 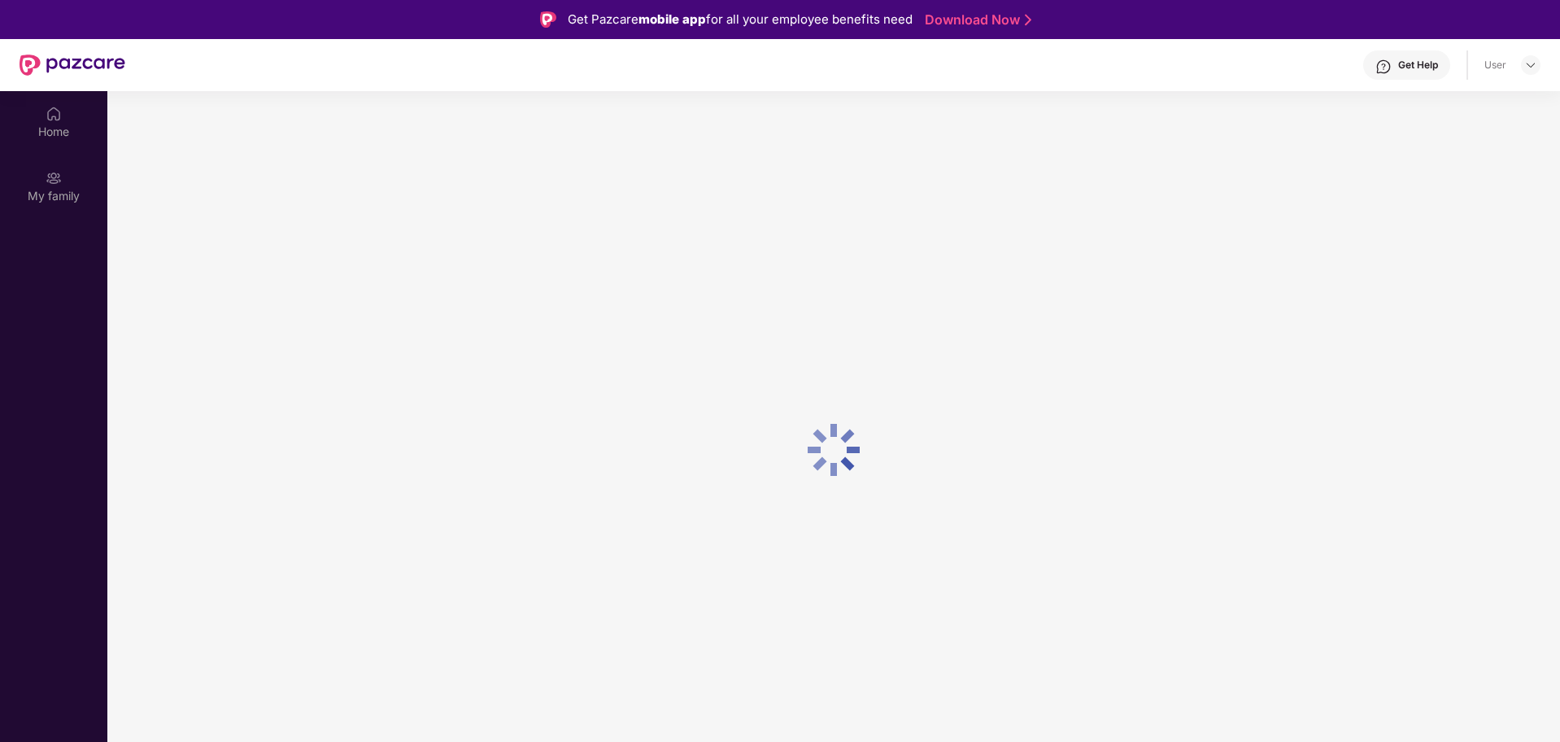 I want to click on div: Get Pazcare for all your employee benefits need, so click(x=740, y=20).